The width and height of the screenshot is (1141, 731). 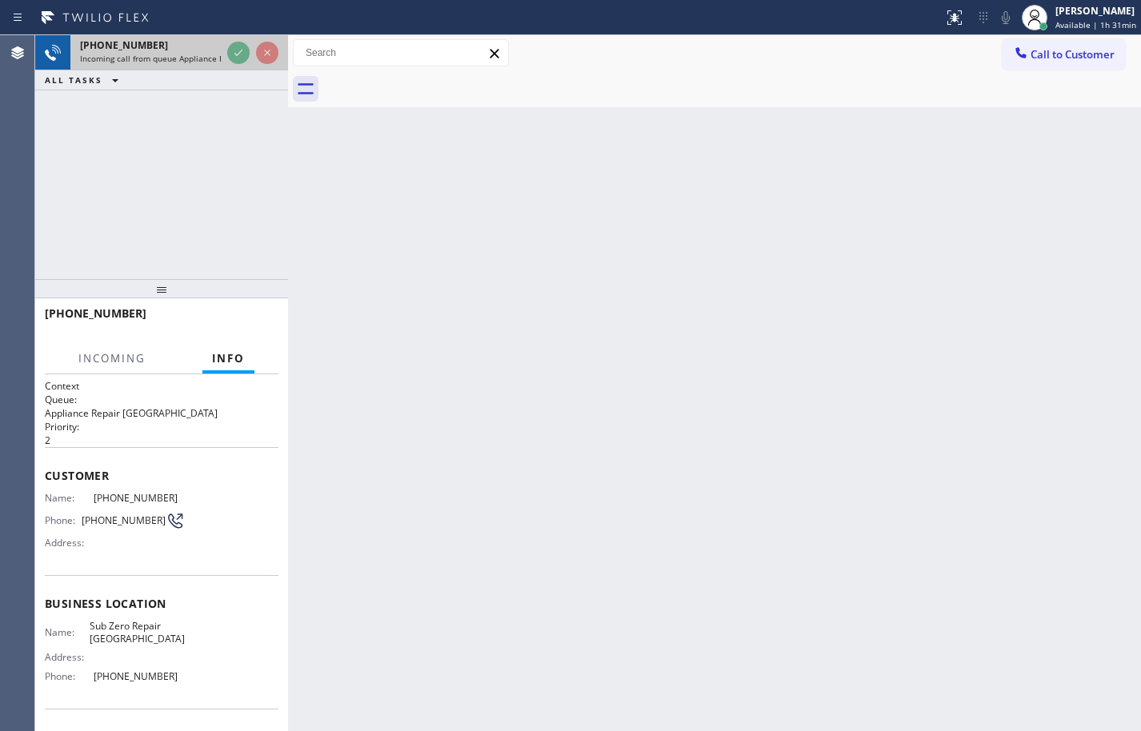 What do you see at coordinates (228, 358) in the screenshot?
I see `button: Info` at bounding box center [228, 358].